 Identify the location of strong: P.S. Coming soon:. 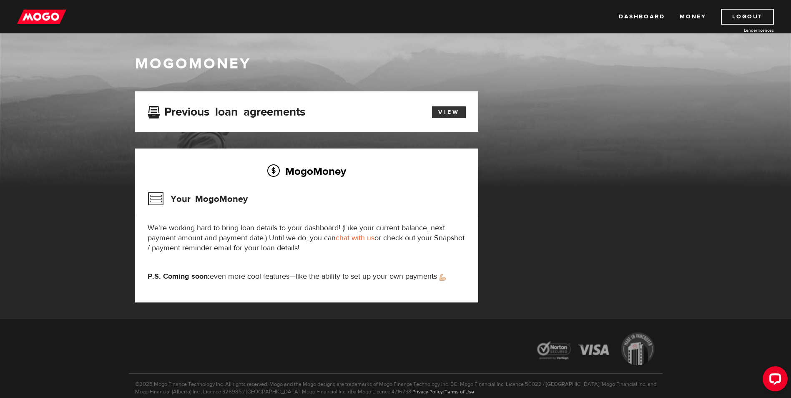
(178, 276).